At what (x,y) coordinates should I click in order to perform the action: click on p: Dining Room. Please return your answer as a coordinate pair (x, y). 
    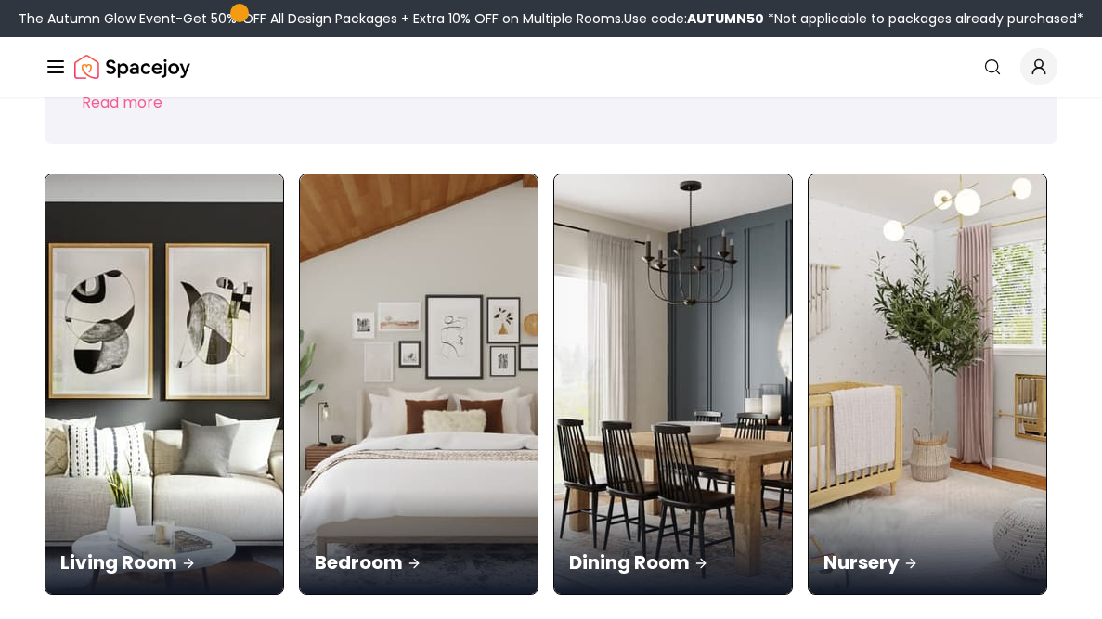
    Looking at the image, I should click on (673, 562).